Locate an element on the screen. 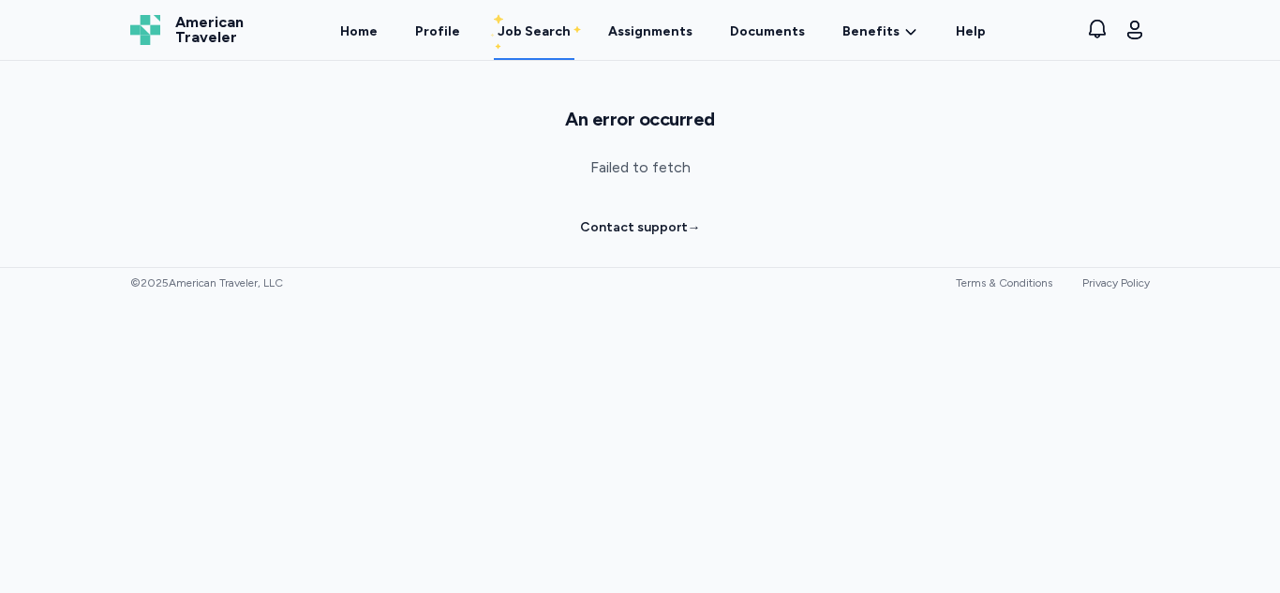 This screenshot has height=593, width=1280. a: Benefits is located at coordinates (880, 32).